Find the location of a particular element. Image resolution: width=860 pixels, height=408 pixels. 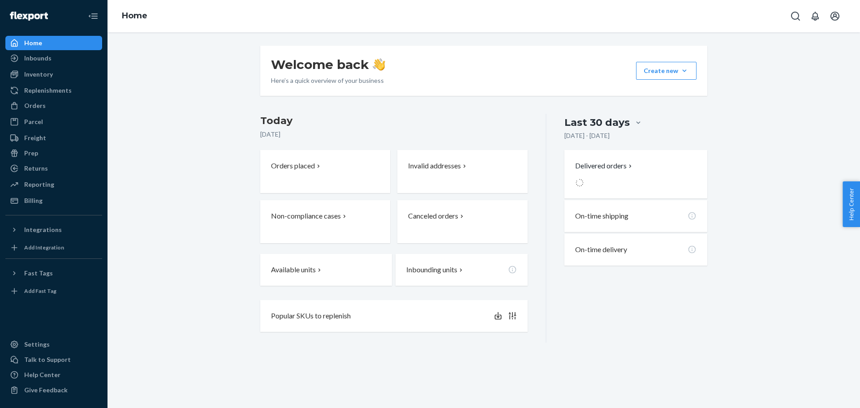

button: Non-compliance cases is located at coordinates (325, 222).